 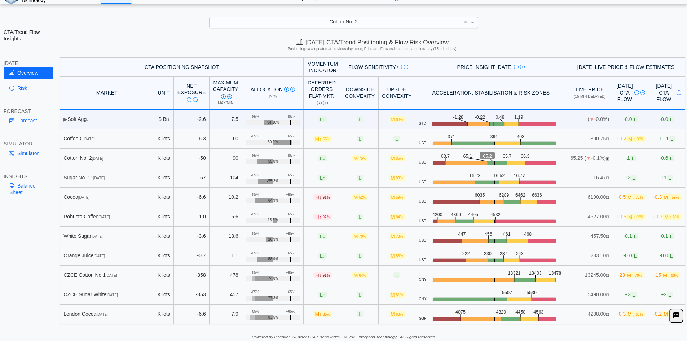 What do you see at coordinates (508, 233) in the screenshot?
I see `text: 461` at bounding box center [508, 233].